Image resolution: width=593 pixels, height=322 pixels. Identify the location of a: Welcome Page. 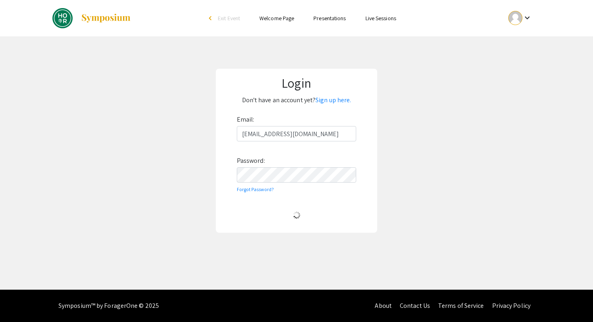
(277, 18).